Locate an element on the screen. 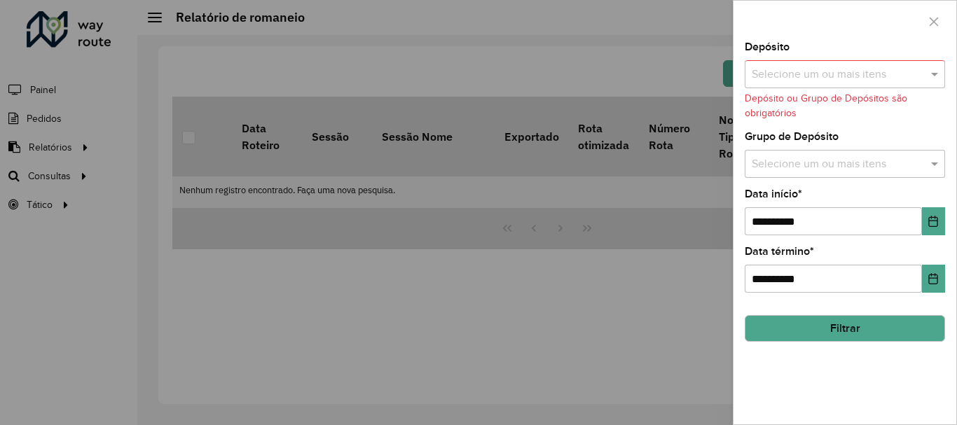 The image size is (957, 425). label: Data início is located at coordinates (773, 194).